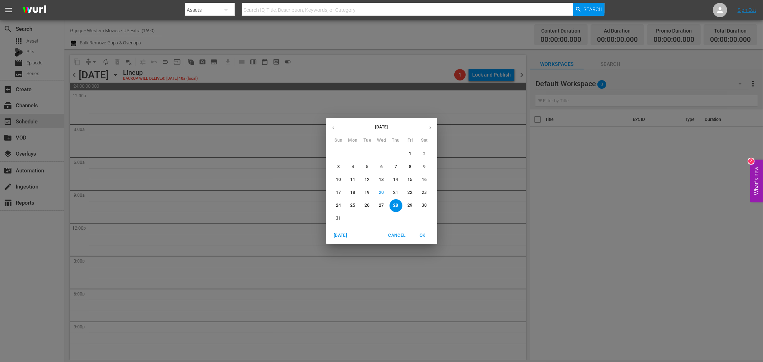  I want to click on button: 8, so click(410, 167).